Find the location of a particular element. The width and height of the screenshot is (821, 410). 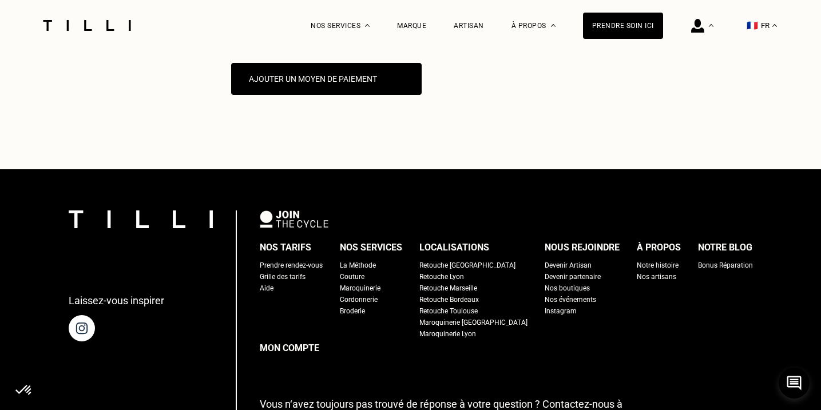

a: Grille des tarifs is located at coordinates (283, 277).